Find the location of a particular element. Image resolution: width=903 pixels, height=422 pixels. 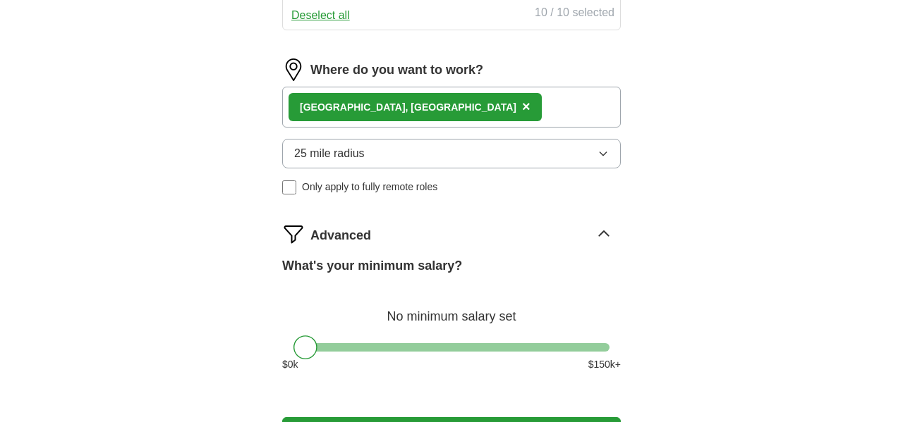

div: 10 / 10 selected is located at coordinates (574, 14).